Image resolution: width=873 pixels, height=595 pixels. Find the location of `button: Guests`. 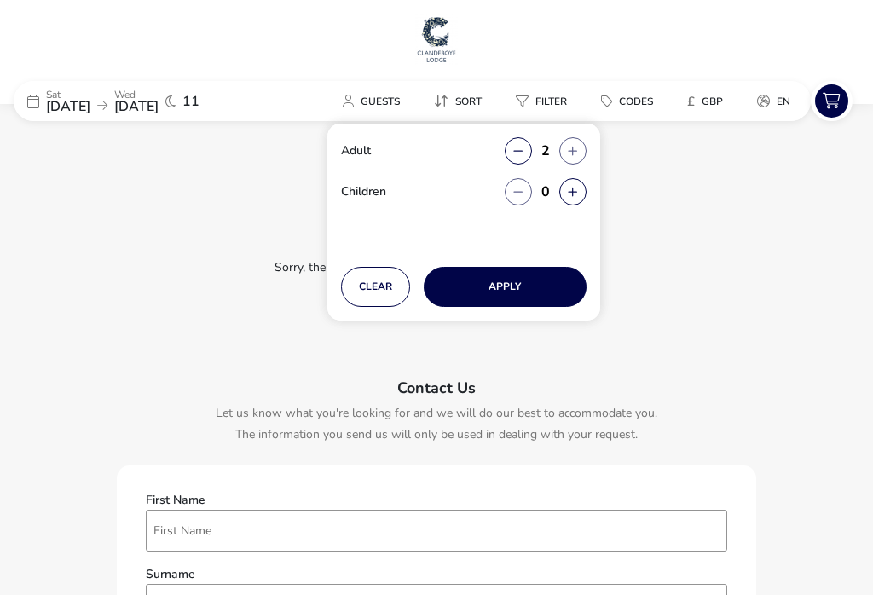

button: Guests is located at coordinates (371, 101).